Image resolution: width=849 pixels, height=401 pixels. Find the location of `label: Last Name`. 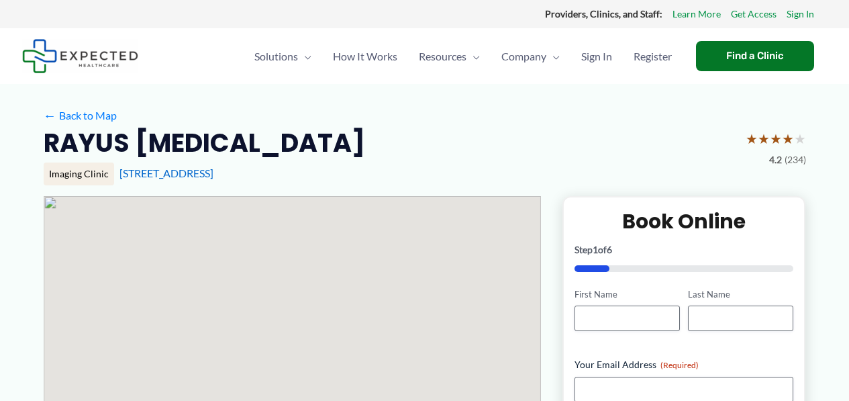

label: Last Name is located at coordinates (740, 294).